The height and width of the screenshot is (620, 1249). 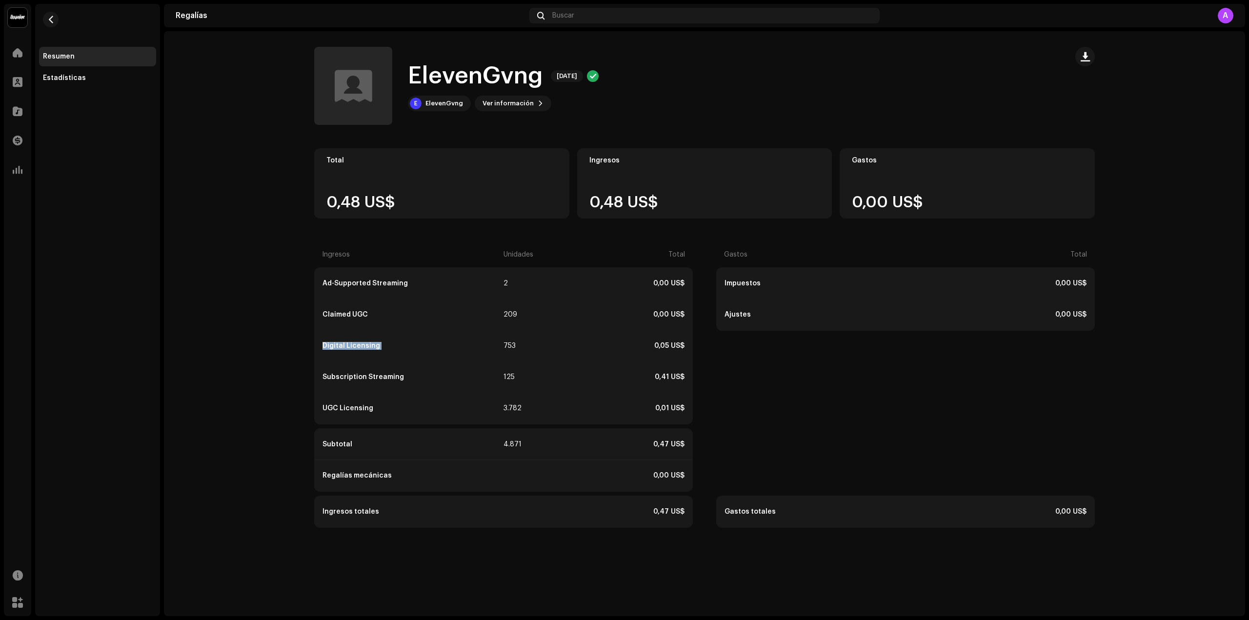 What do you see at coordinates (98, 78) in the screenshot?
I see `re-m-nav-item: Estadísticas` at bounding box center [98, 78].